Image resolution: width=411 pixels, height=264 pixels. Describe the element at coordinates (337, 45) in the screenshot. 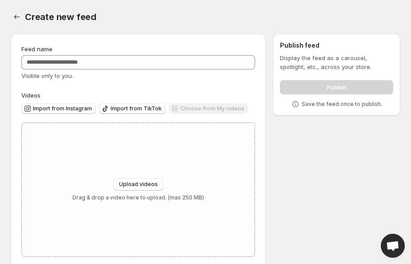

I see `h2: Publish feed` at that location.